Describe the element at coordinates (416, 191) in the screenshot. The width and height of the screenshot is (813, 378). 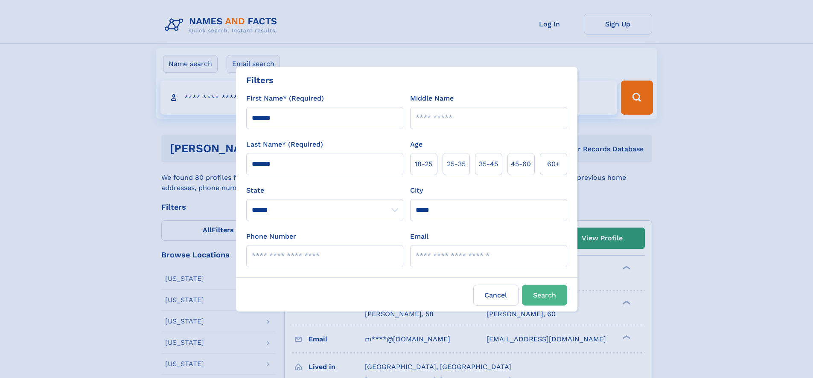
I see `label: City` at that location.